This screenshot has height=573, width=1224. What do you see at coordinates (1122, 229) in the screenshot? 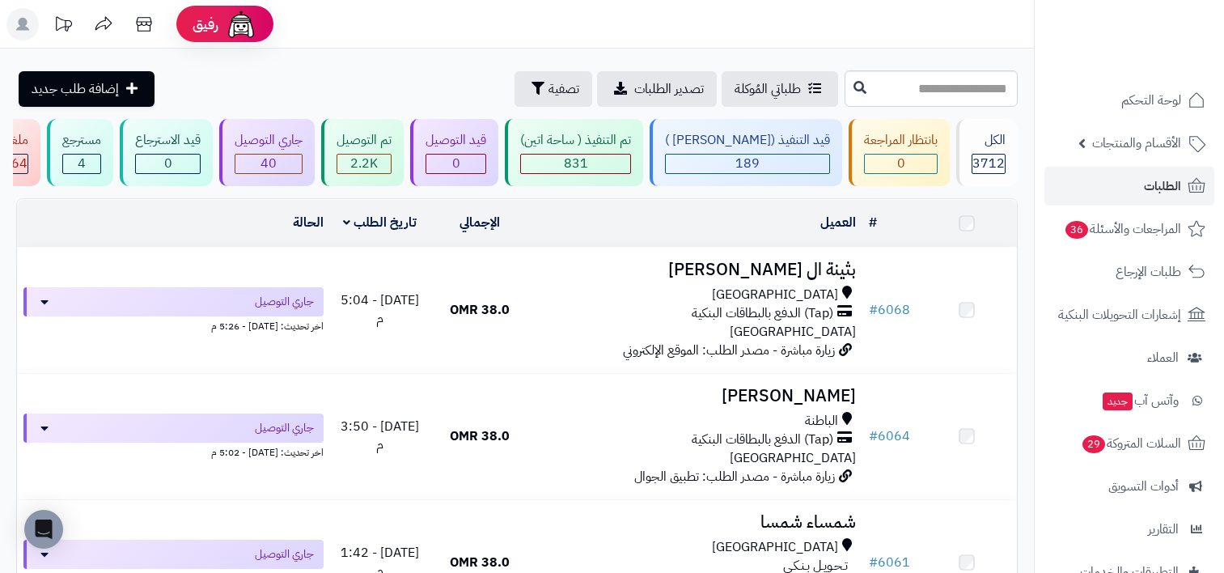
I see `span: المراجعات والأسئلة` at bounding box center [1122, 229].